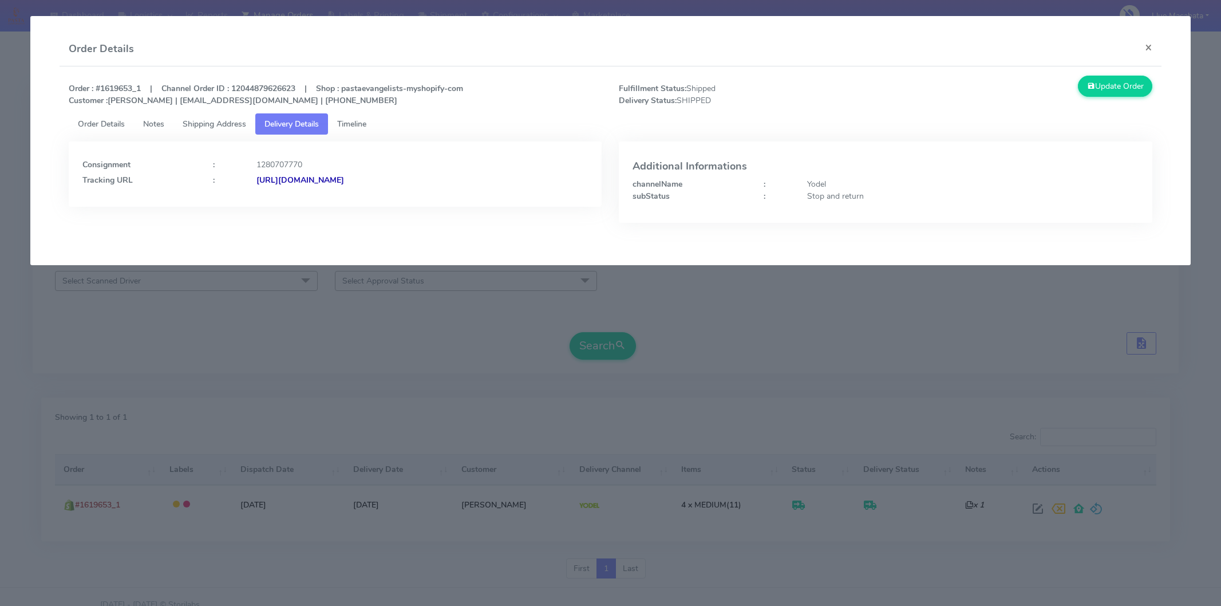  I want to click on button: Update Order, so click(1115, 86).